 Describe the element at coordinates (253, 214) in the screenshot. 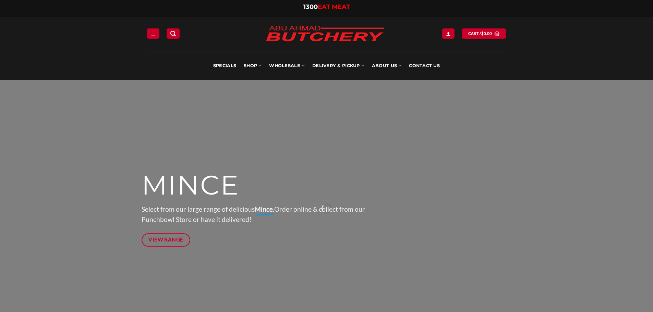

I see `span: Select from our large range of delicious Order online & collect from our Punchbowl Store or have ...` at that location.